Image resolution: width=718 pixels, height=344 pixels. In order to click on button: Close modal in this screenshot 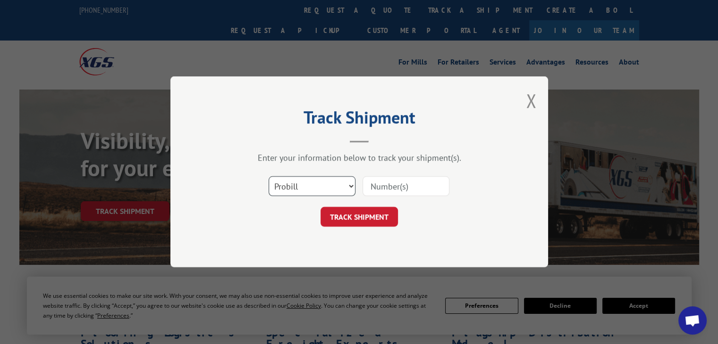, I will do `click(531, 101)`.